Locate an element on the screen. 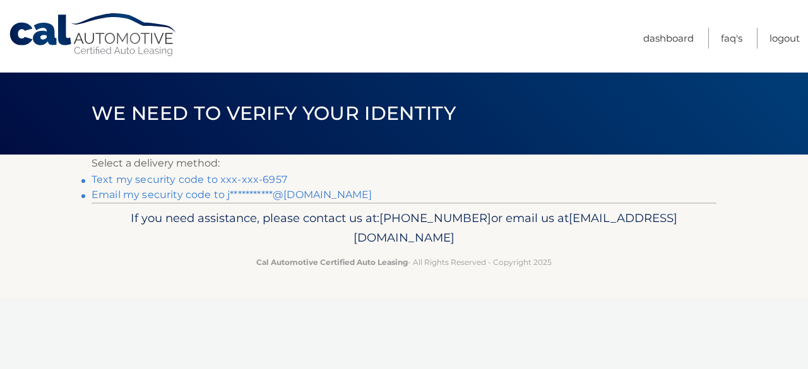  strong: Cal Automotive Certified Auto Leasing is located at coordinates (332, 262).